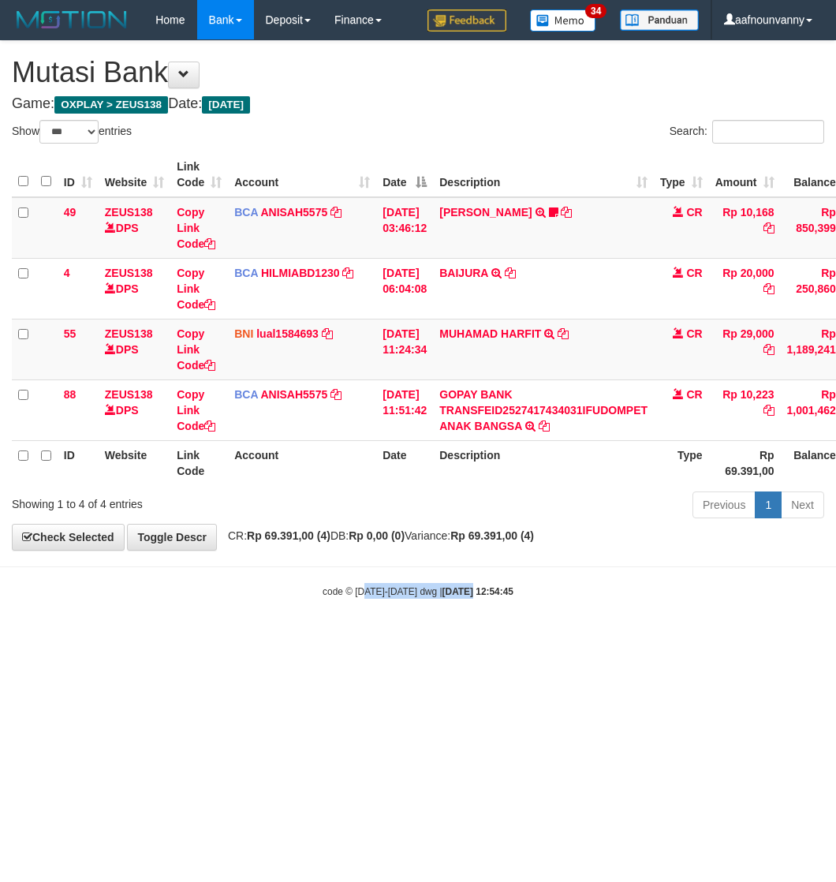 Image resolution: width=836 pixels, height=882 pixels. Describe the element at coordinates (67, 273) in the screenshot. I see `span: 4` at that location.